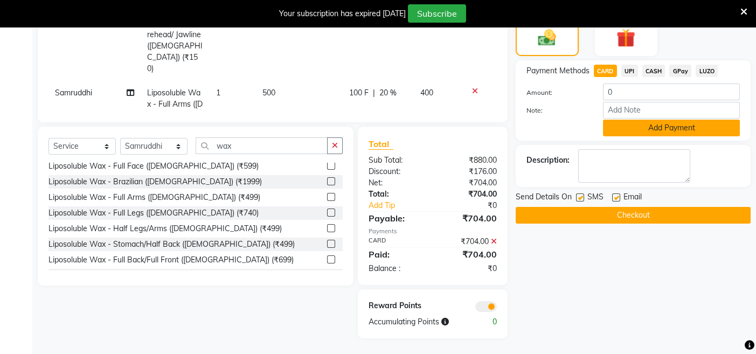 The height and width of the screenshot is (354, 756). I want to click on div: Balance :, so click(397, 268).